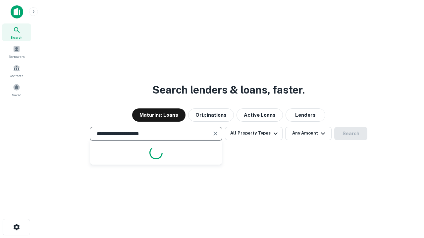 Image resolution: width=424 pixels, height=238 pixels. I want to click on span: Search, so click(17, 37).